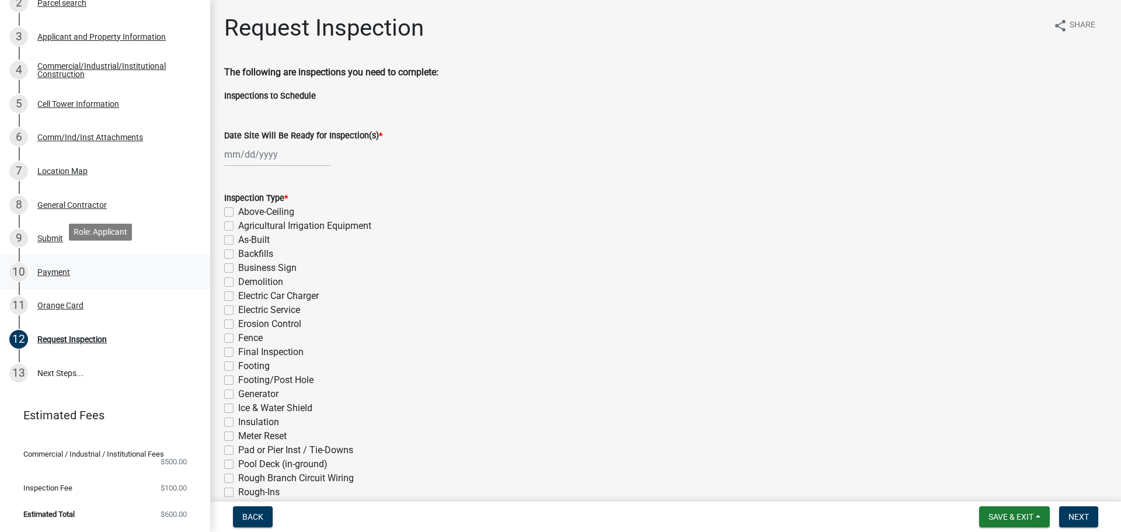 This screenshot has width=1121, height=532. I want to click on div: 3, so click(19, 37).